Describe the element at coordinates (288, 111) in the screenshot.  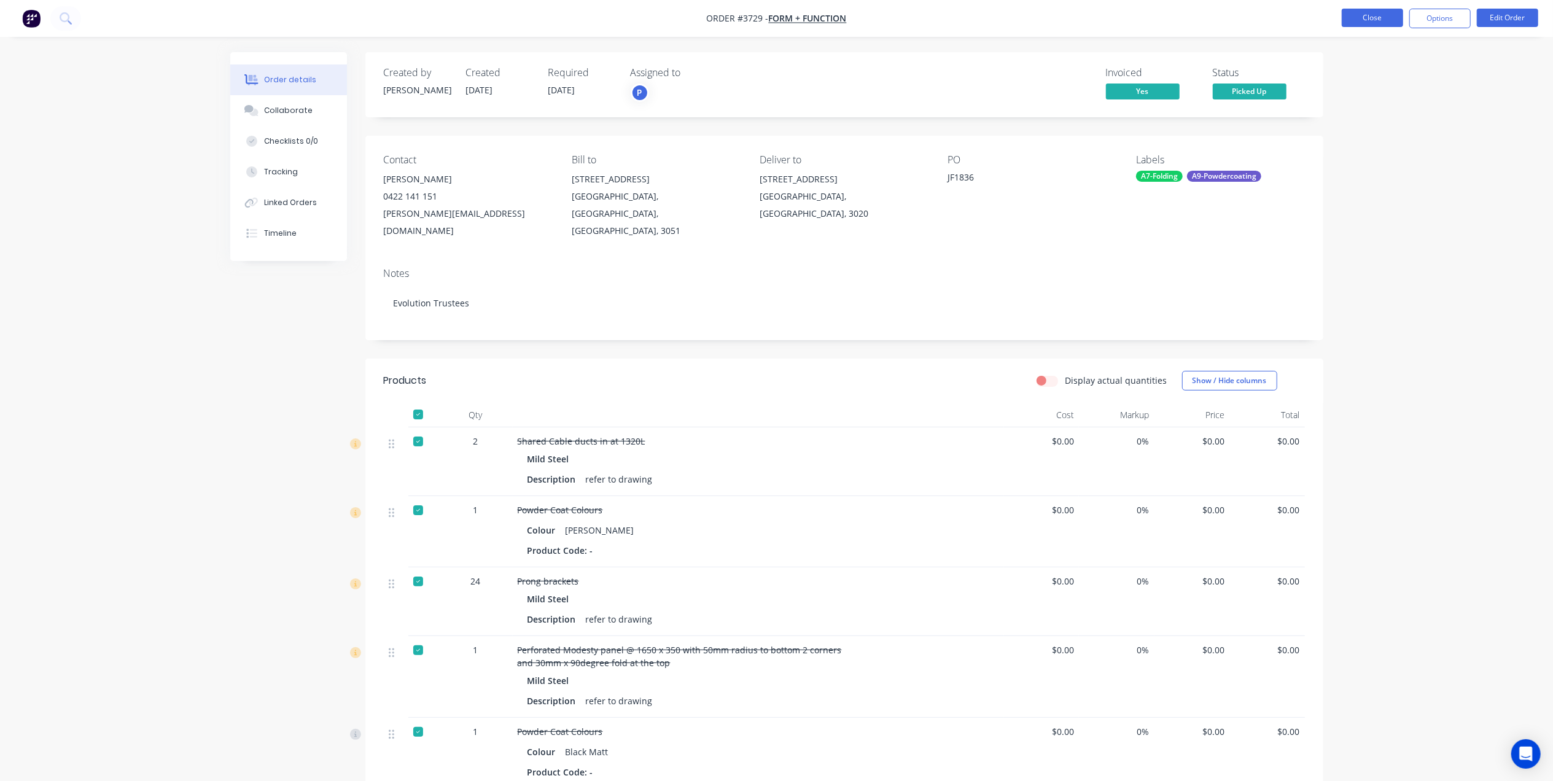
I see `div: Collaborate` at that location.